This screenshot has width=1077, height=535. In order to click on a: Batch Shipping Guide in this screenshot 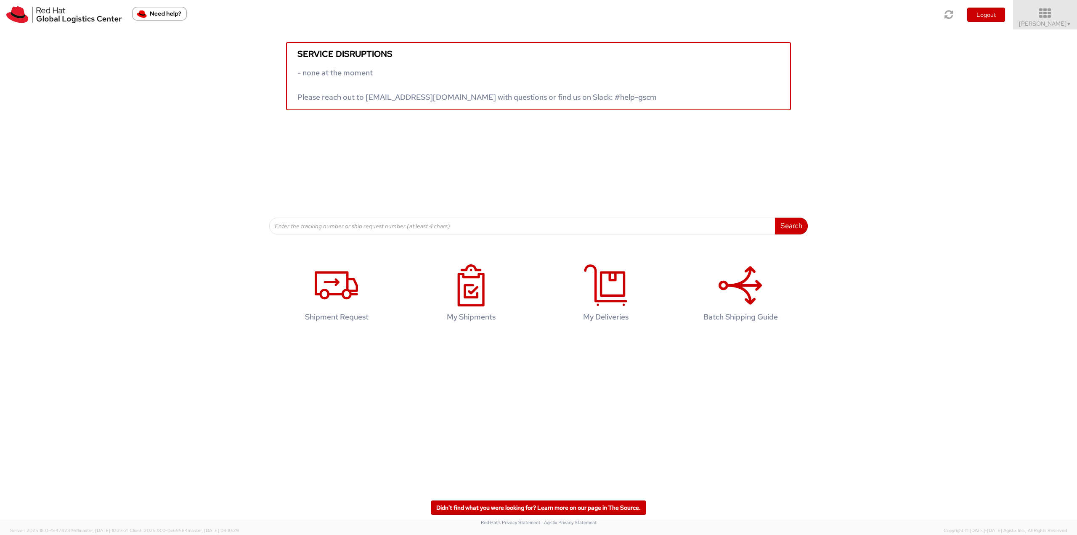, I will do `click(741, 295)`.